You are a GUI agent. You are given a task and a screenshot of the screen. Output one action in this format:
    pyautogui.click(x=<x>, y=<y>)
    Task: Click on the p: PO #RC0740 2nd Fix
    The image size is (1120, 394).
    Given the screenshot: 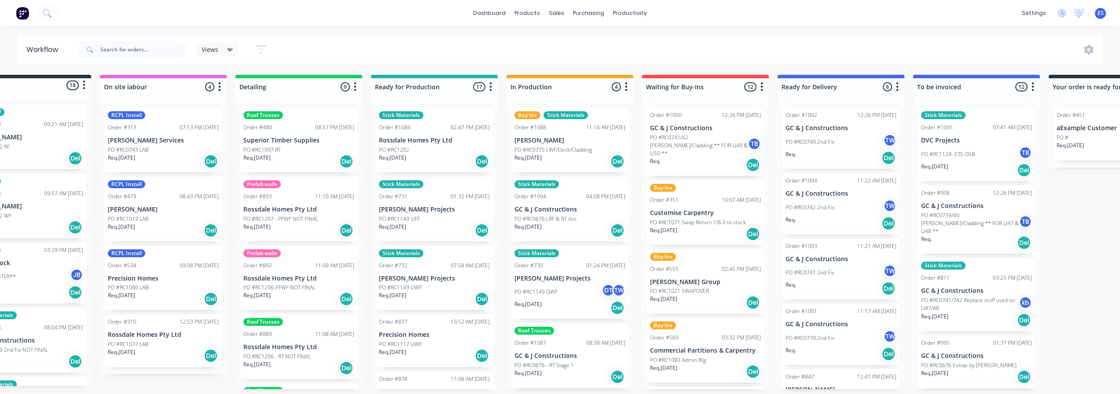 What is the action you would take?
    pyautogui.click(x=810, y=142)
    